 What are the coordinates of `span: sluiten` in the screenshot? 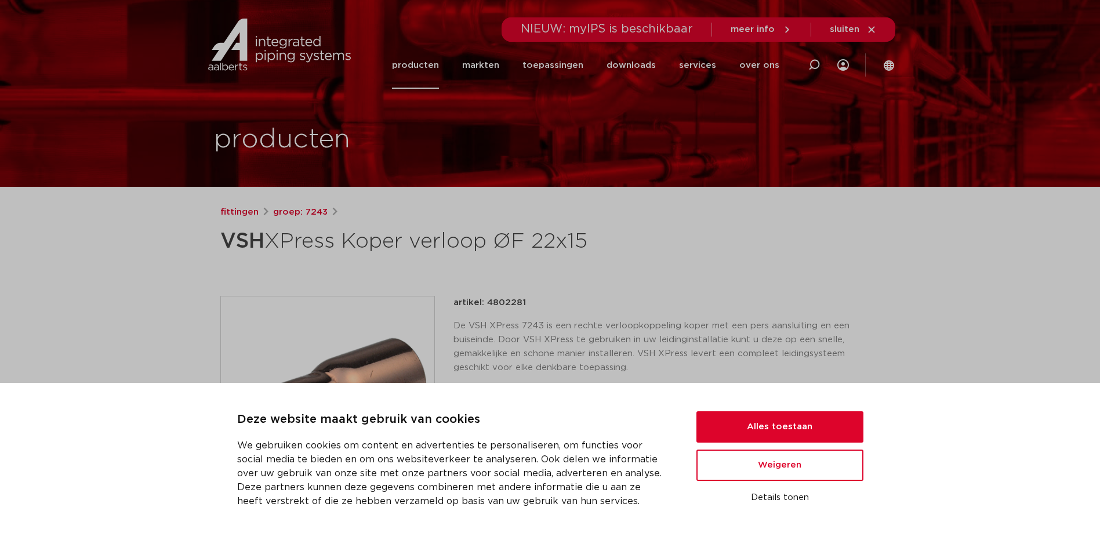 It's located at (844, 29).